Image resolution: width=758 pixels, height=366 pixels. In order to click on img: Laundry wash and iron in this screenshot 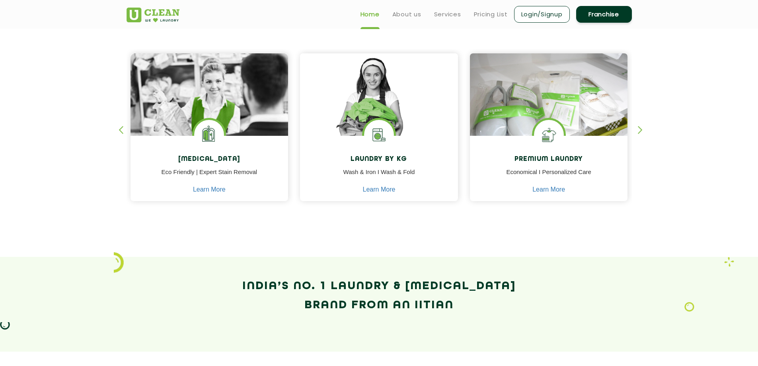, I will do `click(729, 261)`.